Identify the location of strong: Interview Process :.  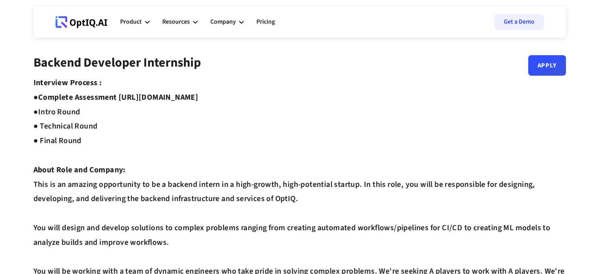
(68, 83).